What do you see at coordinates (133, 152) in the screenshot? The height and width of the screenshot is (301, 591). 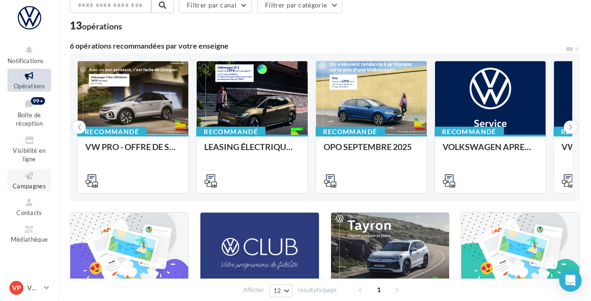 I see `div: VW PRO - OFFRE DE SEPTEMBRE 25` at bounding box center [133, 152].